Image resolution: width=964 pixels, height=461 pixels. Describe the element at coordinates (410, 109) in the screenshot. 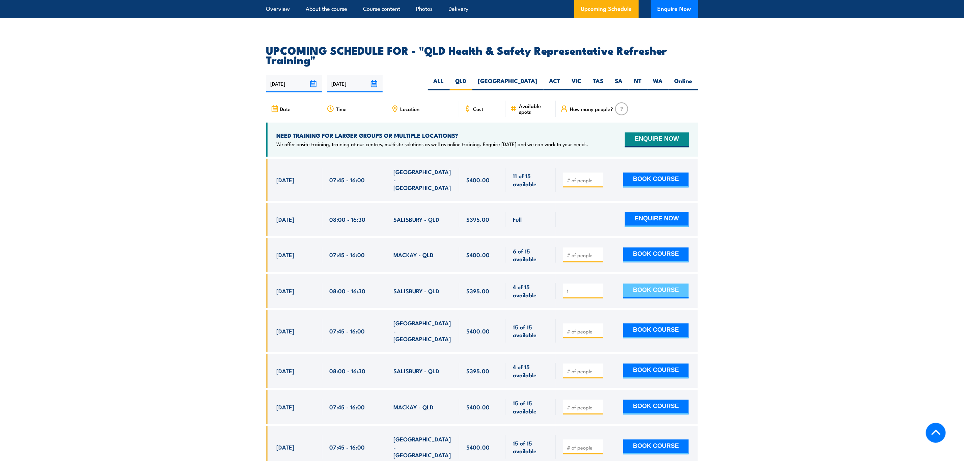

I see `span: Location` at that location.